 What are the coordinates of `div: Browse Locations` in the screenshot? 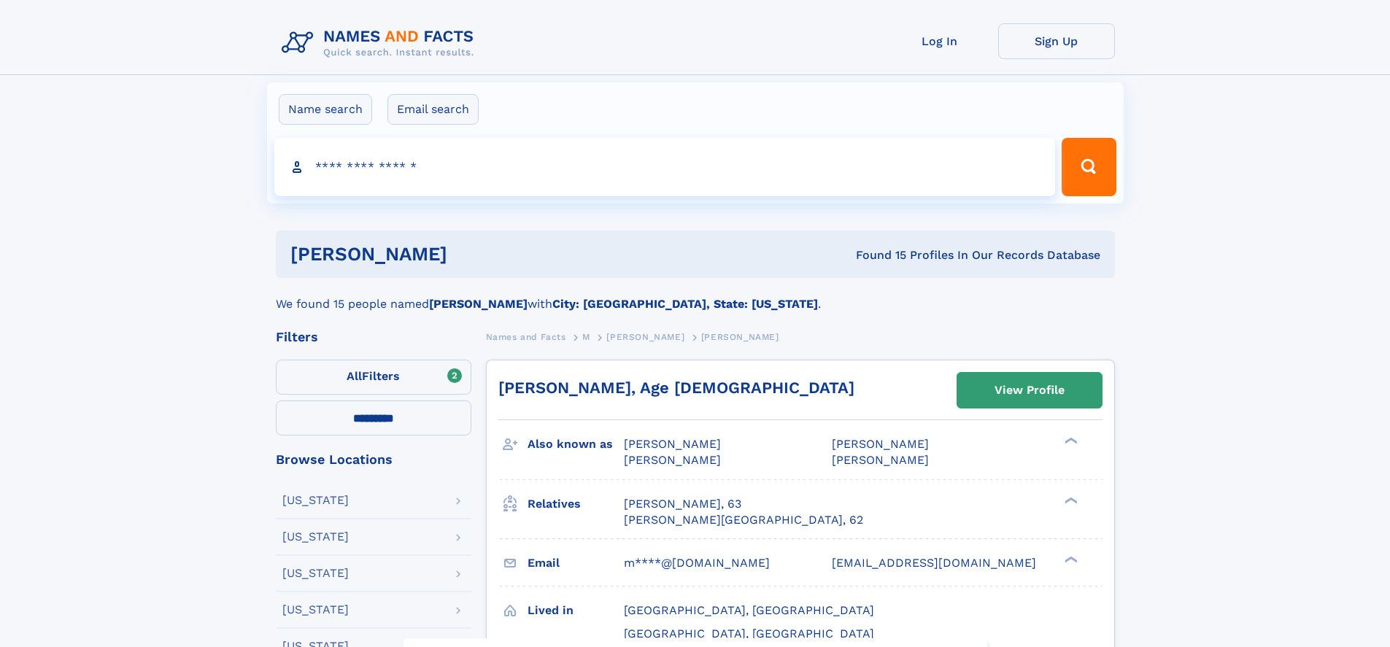 It's located at (374, 460).